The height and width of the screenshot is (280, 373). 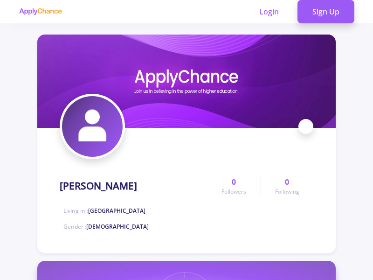 I want to click on img: Shaghayegh Momeniavatar, so click(x=92, y=126).